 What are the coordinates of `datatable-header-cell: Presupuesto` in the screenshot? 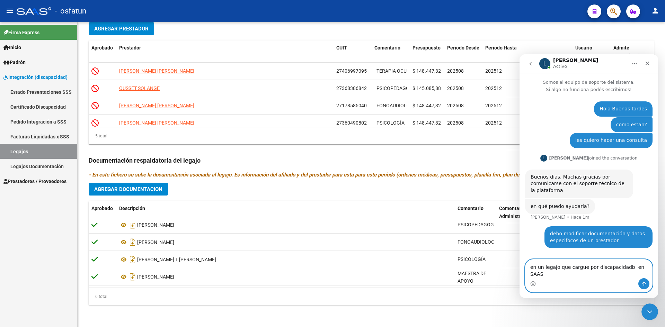 It's located at (427, 52).